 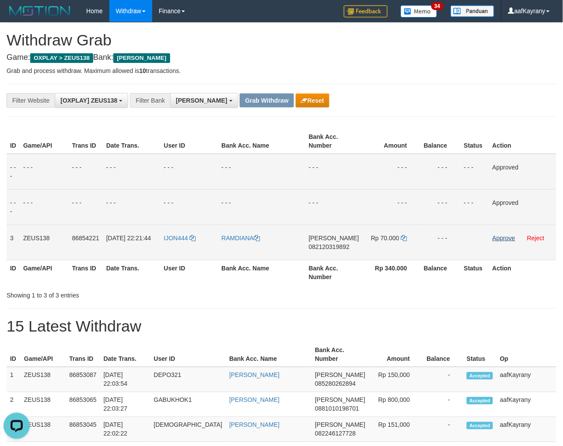 What do you see at coordinates (526, 355) in the screenshot?
I see `th: Op` at bounding box center [526, 355].